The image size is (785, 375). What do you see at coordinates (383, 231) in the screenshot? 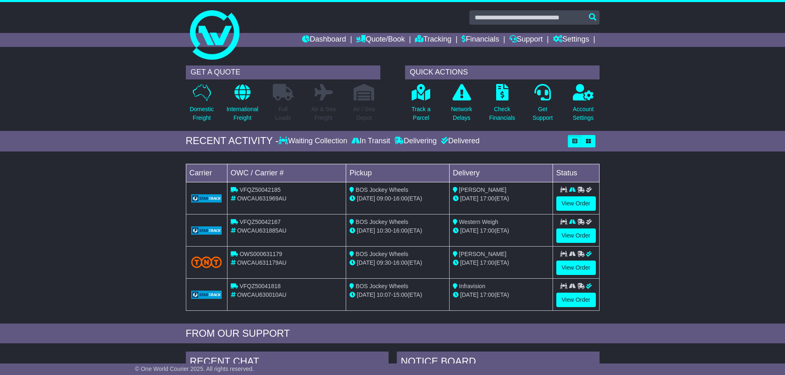
I see `span: 10:30` at bounding box center [383, 231].